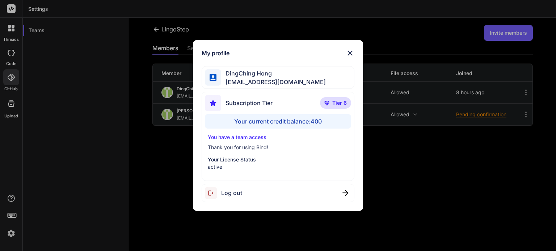 This screenshot has width=556, height=251. What do you see at coordinates (232, 193) in the screenshot?
I see `span: Log out` at bounding box center [232, 193].